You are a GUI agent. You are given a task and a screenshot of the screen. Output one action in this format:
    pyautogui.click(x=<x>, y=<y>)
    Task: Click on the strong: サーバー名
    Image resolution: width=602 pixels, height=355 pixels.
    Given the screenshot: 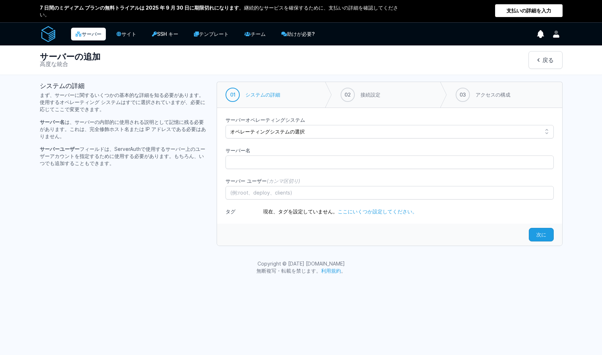 What is the action you would take?
    pyautogui.click(x=52, y=122)
    